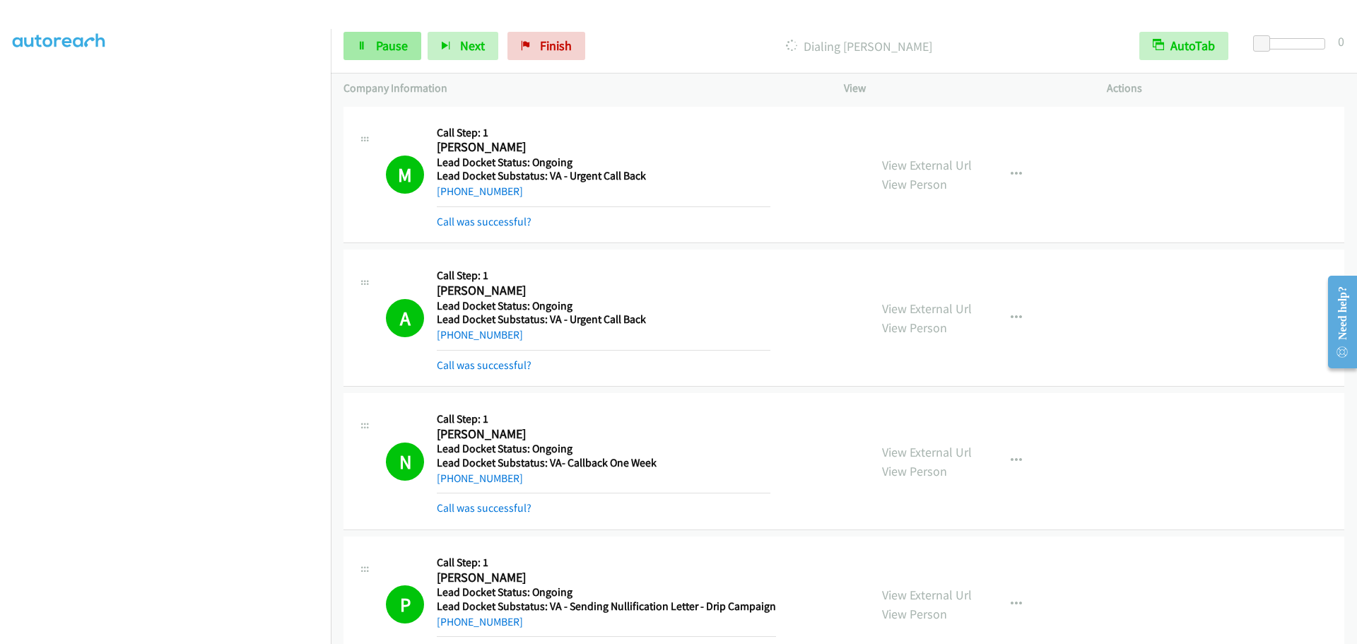 This screenshot has height=644, width=1357. I want to click on a: Pause, so click(382, 46).